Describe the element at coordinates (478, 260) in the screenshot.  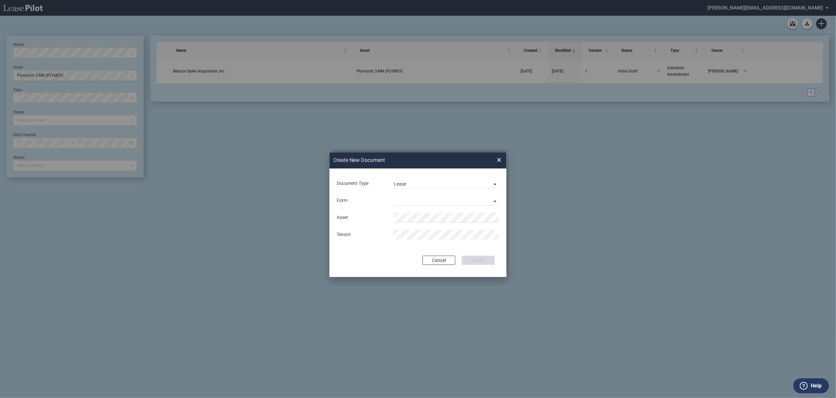
I see `button: Create` at that location.